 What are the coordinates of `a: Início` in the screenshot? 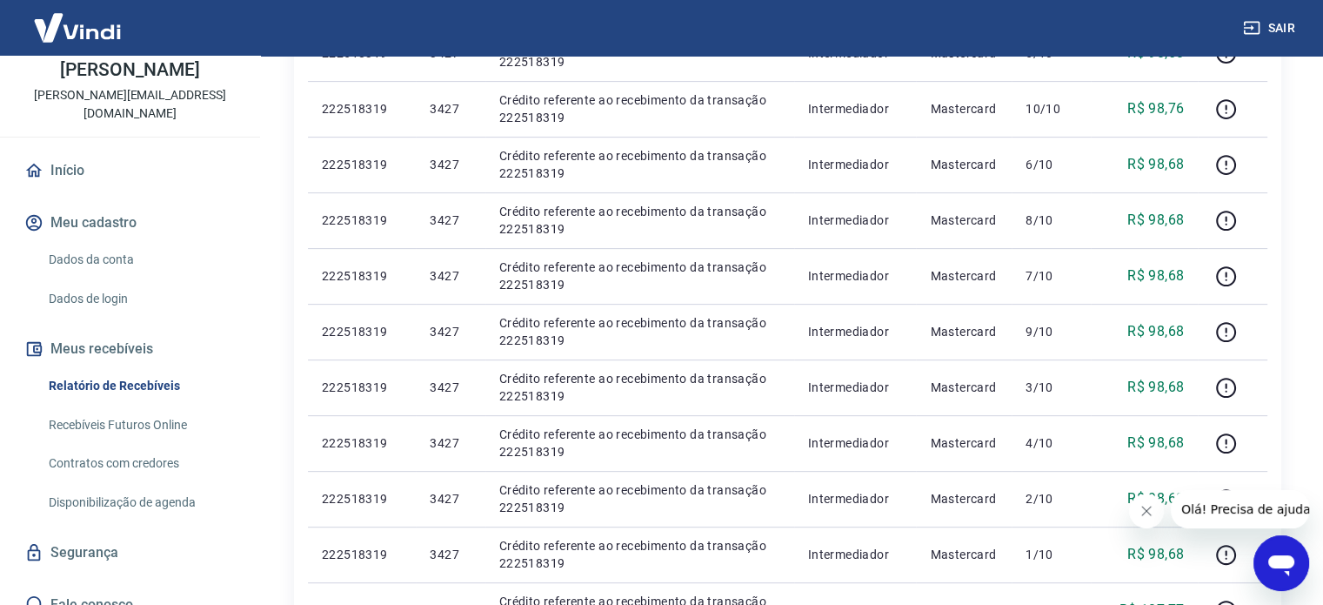 It's located at (130, 171).